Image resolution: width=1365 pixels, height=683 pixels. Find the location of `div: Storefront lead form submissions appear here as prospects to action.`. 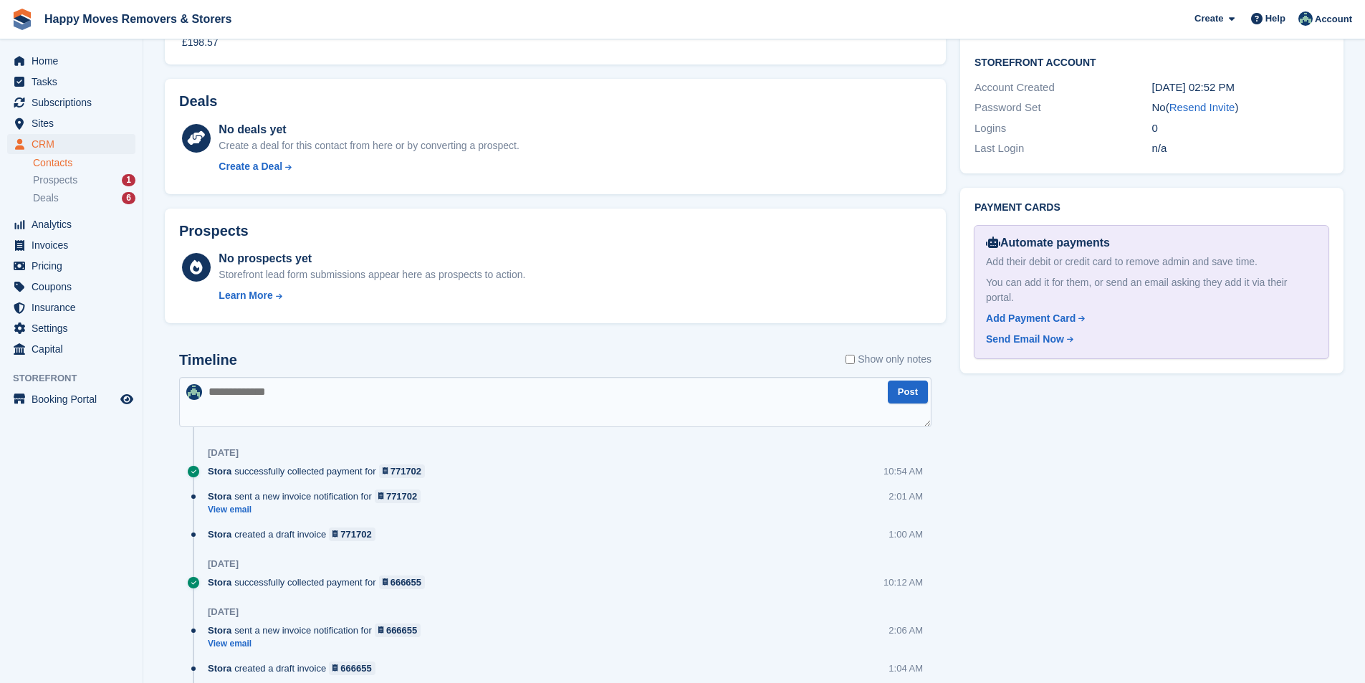

div: Storefront lead form submissions appear here as prospects to action. is located at coordinates (372, 274).